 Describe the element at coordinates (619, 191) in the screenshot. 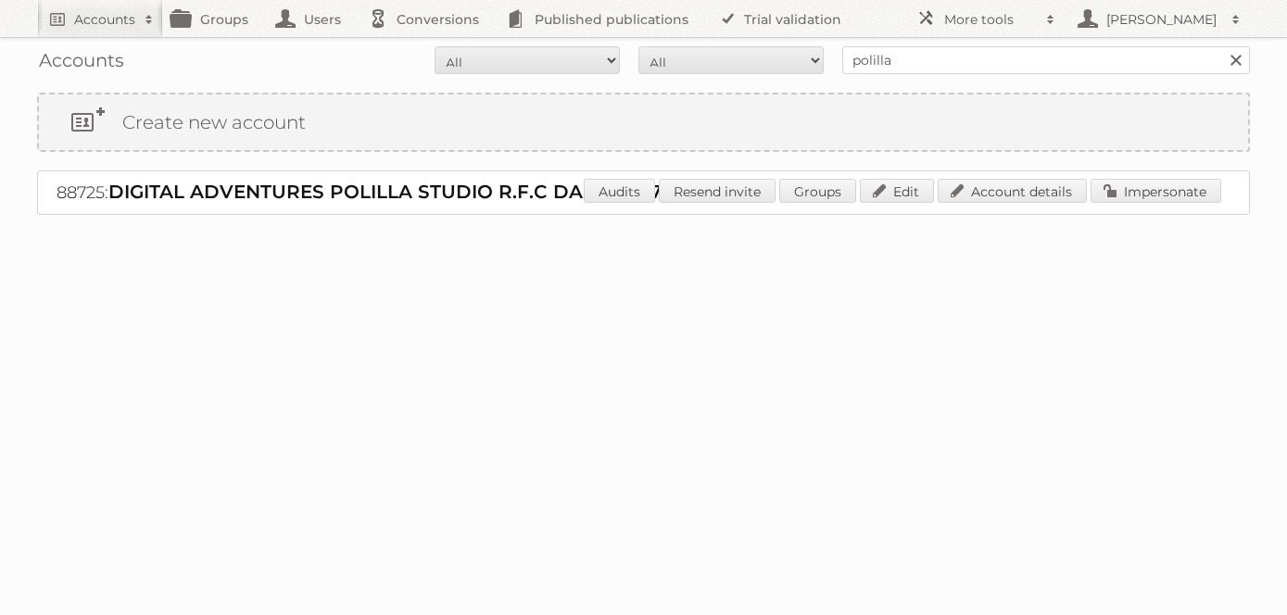

I see `a: Audits` at that location.